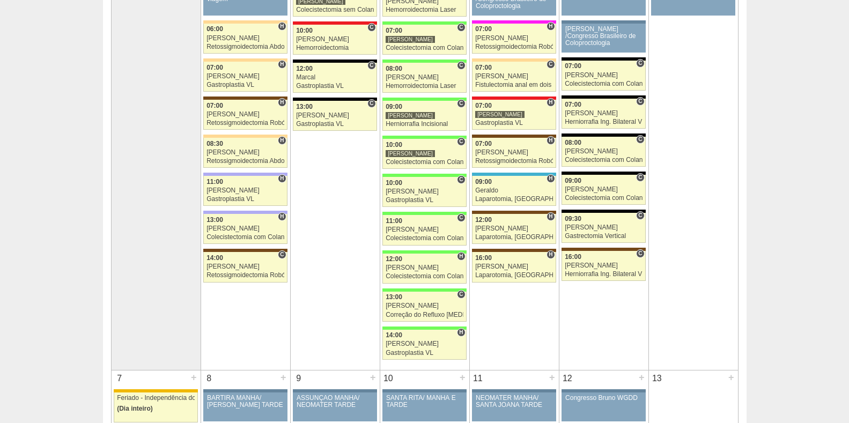  I want to click on span: 06:00, so click(214, 29).